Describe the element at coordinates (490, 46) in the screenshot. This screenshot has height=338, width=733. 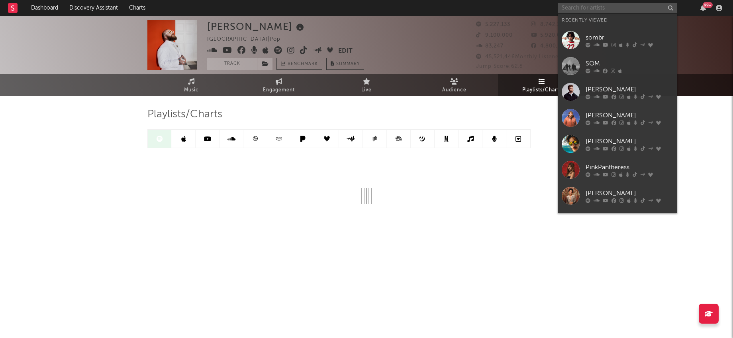
I see `span: 83,247` at that location.